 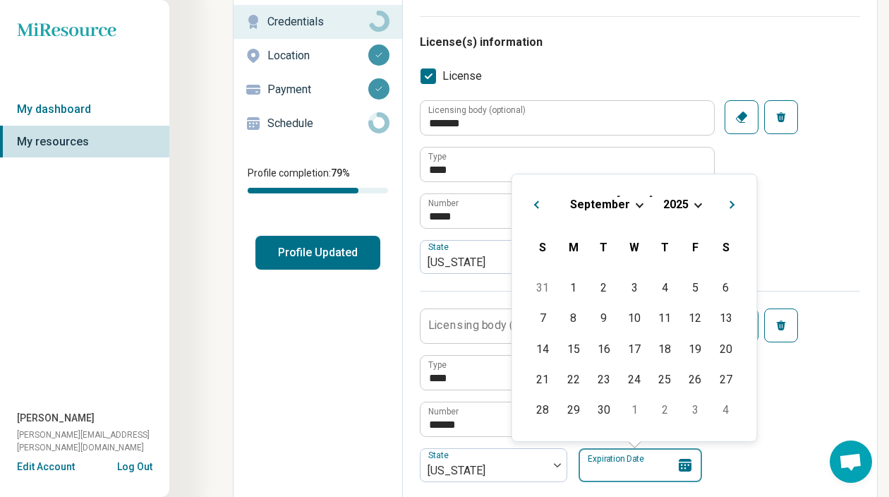 I want to click on div: Choose Thursday, October 2nd, 2025, so click(x=665, y=409).